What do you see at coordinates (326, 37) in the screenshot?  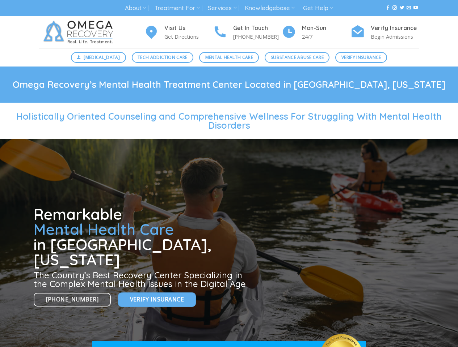 I see `p: 24/7` at bounding box center [326, 37].